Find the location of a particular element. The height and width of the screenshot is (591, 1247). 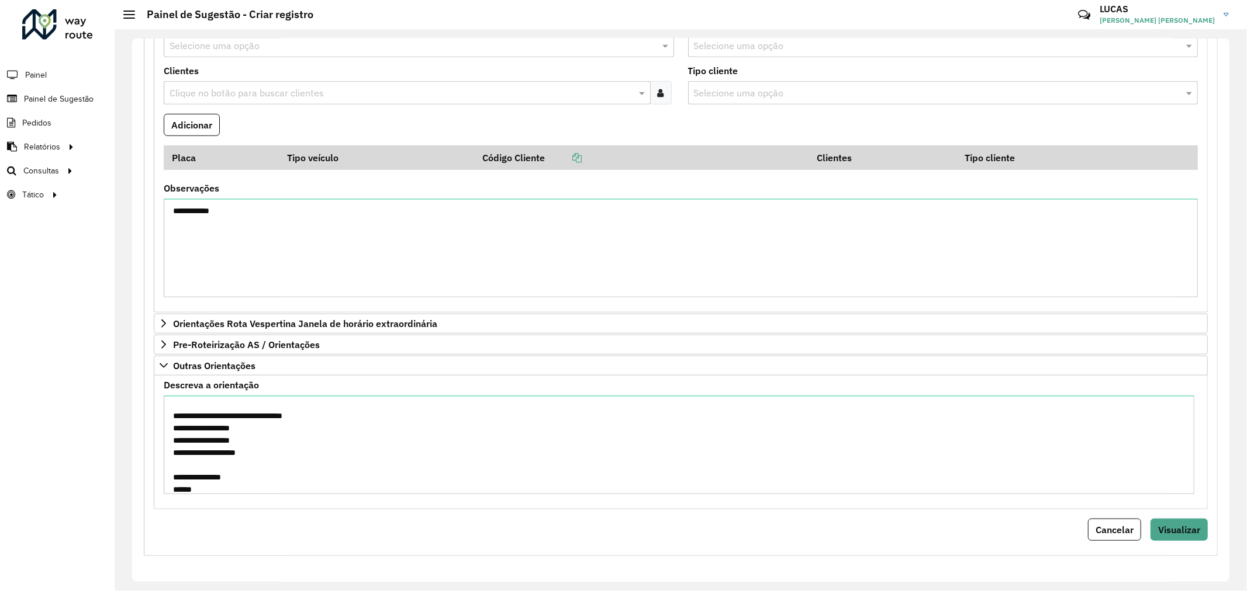

h3: LUCAS is located at coordinates (1157, 9).